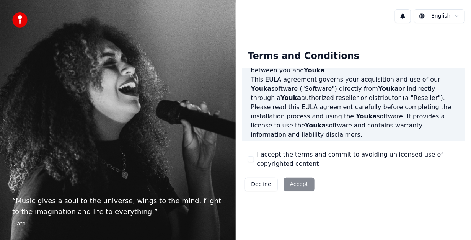 This screenshot has width=471, height=240. Describe the element at coordinates (354, 89) in the screenshot. I see `p: This EULA agreement governs your acquisition and use of our software ("Software") directly from o...` at that location.